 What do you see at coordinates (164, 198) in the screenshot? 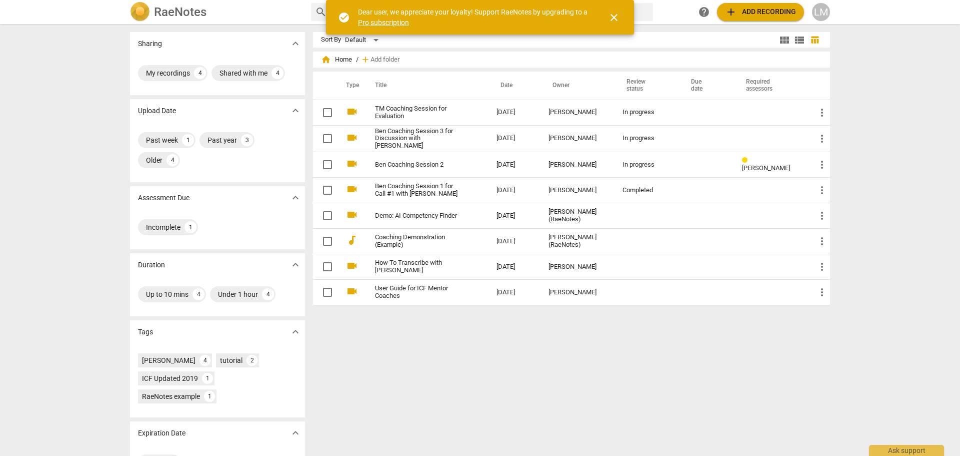
I see `p: Assessment Due` at bounding box center [164, 198].